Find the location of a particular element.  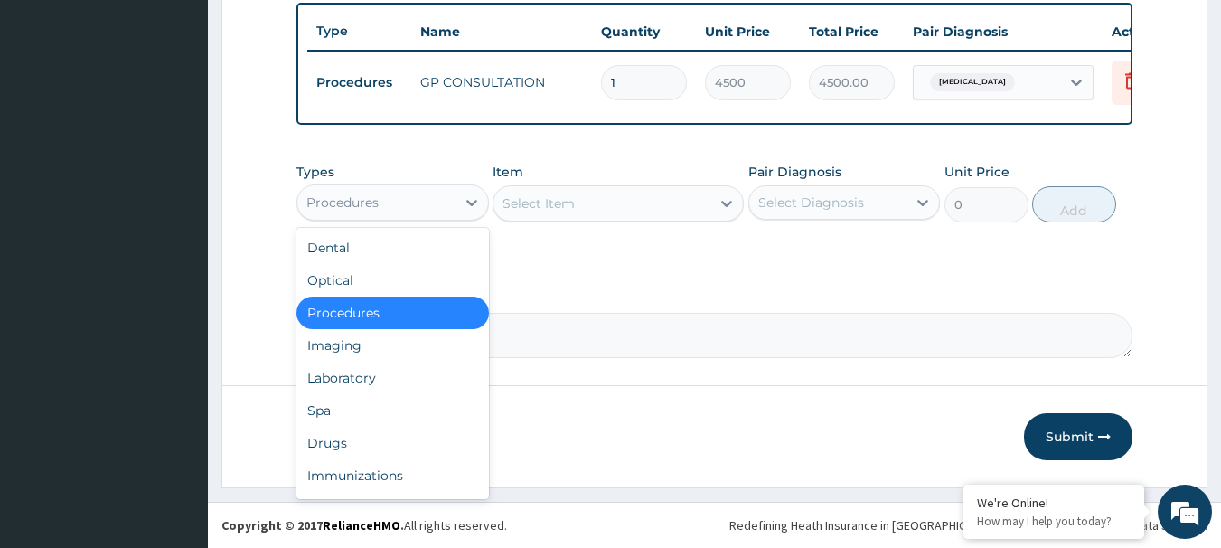

th: Name is located at coordinates (502, 32).